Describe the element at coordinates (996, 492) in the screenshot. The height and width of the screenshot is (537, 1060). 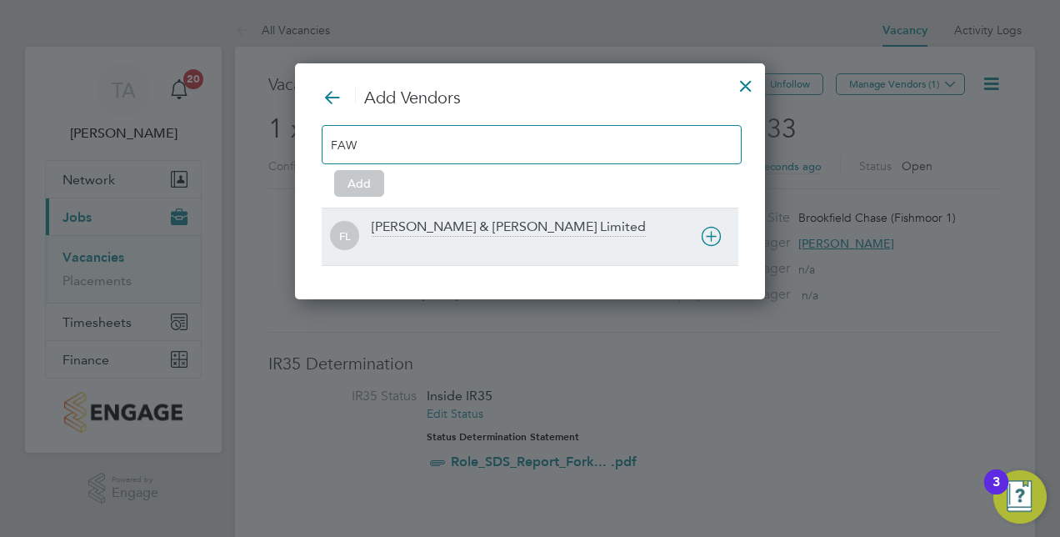
I see `div: 3` at that location.